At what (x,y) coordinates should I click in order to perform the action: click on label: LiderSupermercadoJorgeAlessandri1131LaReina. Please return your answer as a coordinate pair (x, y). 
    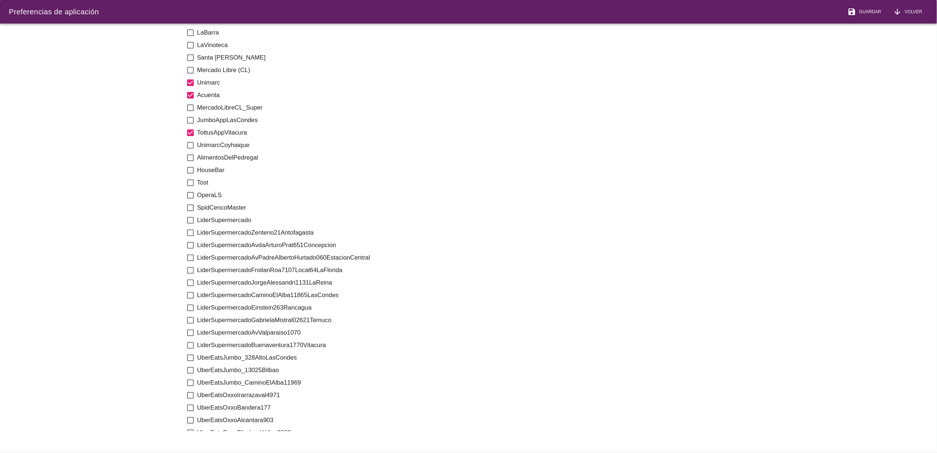
    Looking at the image, I should click on (488, 282).